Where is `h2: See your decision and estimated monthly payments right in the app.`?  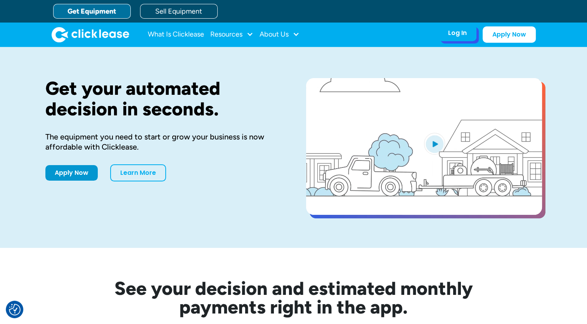 h2: See your decision and estimated monthly payments right in the app. is located at coordinates (294, 297).